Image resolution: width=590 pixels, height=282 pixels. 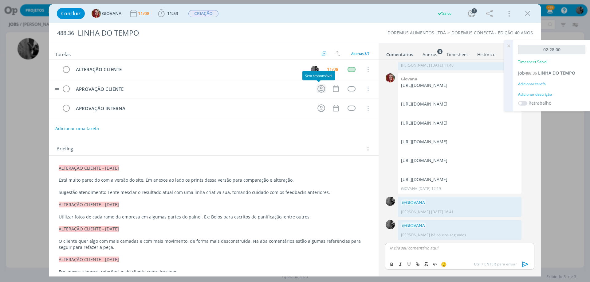 What do you see at coordinates (400, 53) in the screenshot?
I see `a: Comentários` at bounding box center [400, 53].